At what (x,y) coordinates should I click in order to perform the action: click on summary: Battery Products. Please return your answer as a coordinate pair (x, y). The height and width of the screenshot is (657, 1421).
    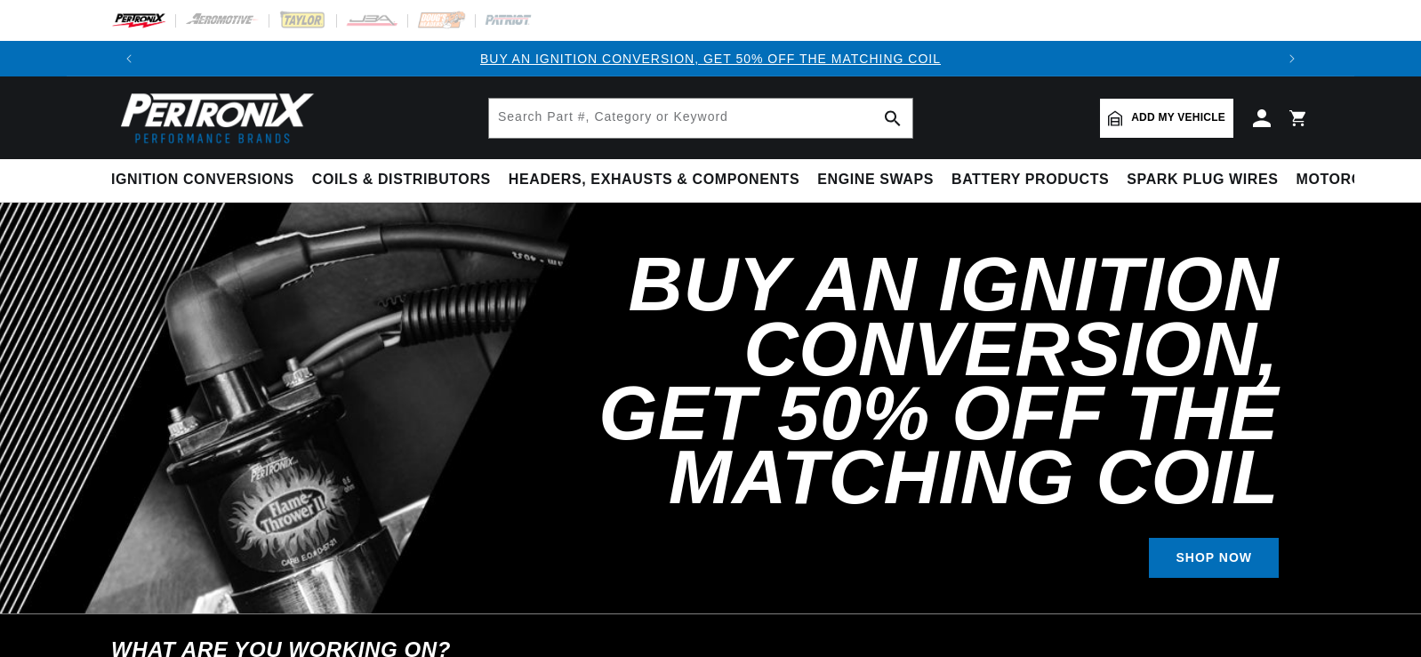
    Looking at the image, I should click on (1030, 180).